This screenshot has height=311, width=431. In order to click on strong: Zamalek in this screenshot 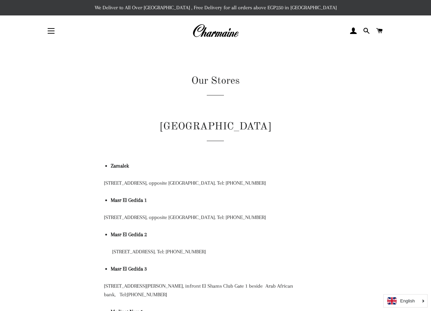, I will do `click(120, 166)`.